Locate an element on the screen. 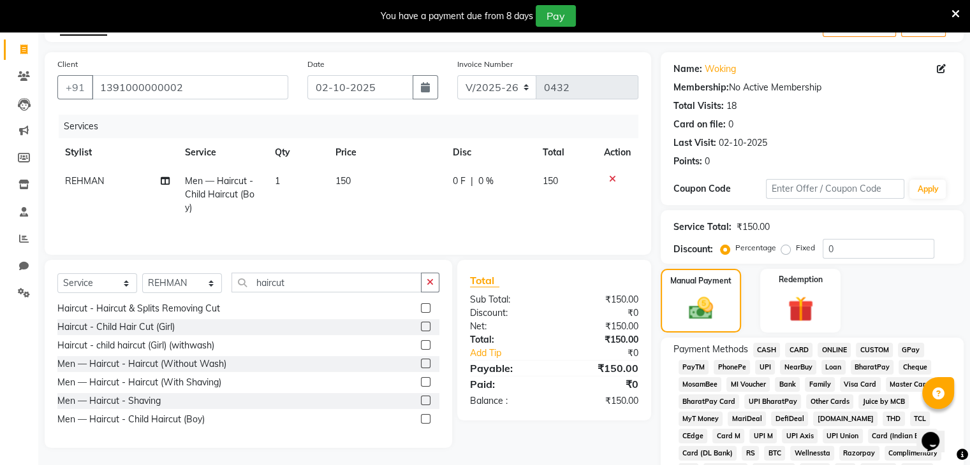 Image resolution: width=970 pixels, height=465 pixels. label: Manual Payment is located at coordinates (701, 281).